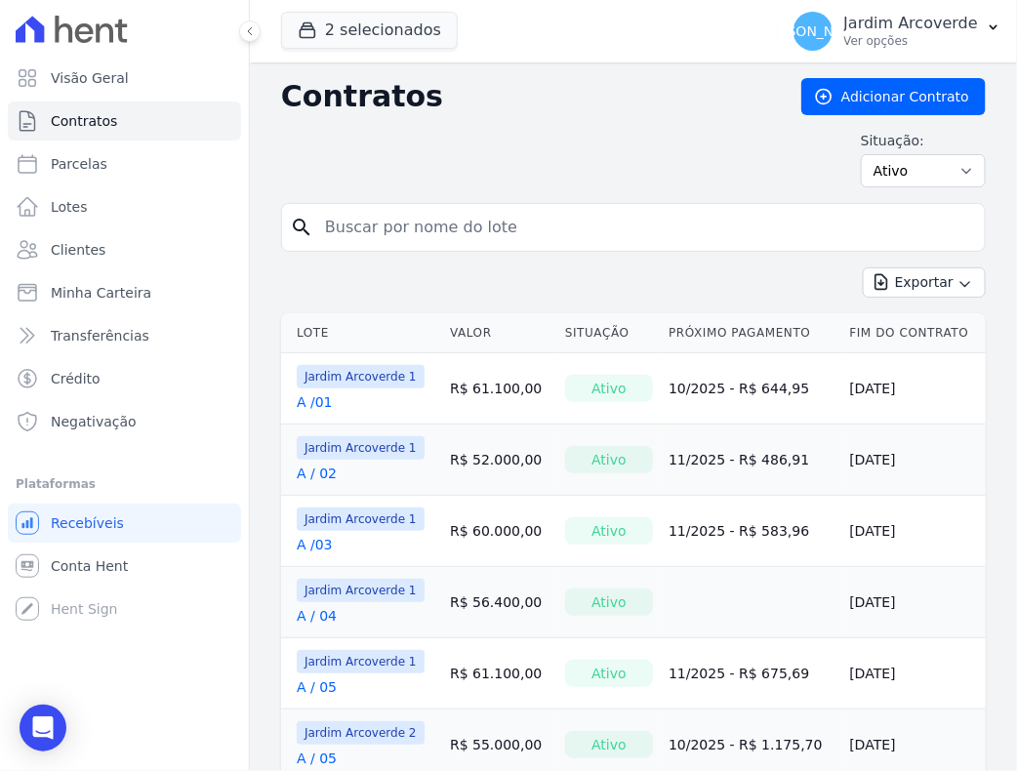 The height and width of the screenshot is (771, 1017). What do you see at coordinates (913, 333) in the screenshot?
I see `th: Fim do Contrato` at bounding box center [913, 333].